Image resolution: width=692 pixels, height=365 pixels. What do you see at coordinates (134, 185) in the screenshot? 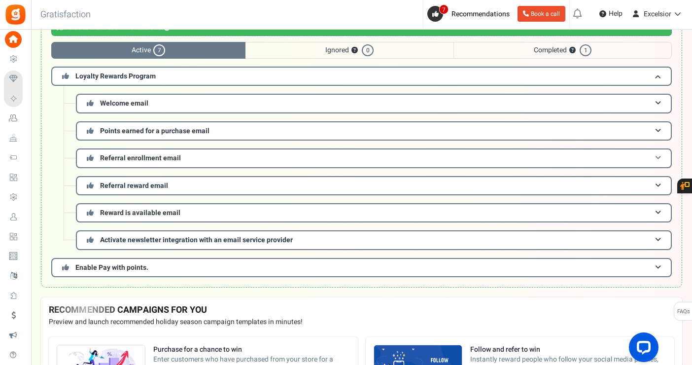
I see `span: Referral reward email` at bounding box center [134, 185].